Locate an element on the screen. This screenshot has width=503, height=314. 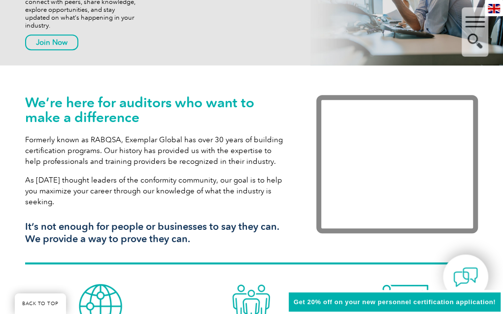
a: Join Now is located at coordinates (52, 42).